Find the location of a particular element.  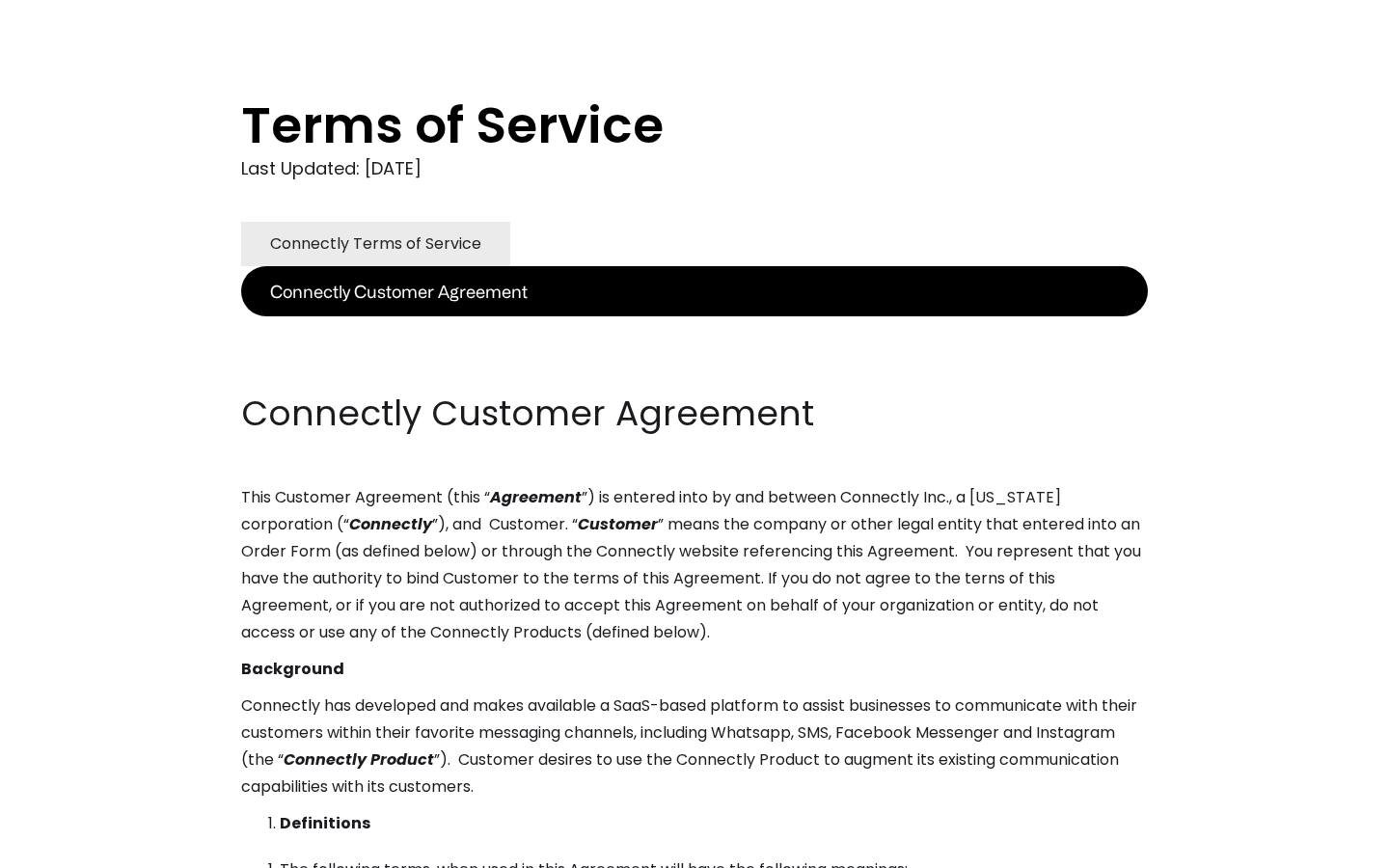

ul: Language list is located at coordinates (78, 847).